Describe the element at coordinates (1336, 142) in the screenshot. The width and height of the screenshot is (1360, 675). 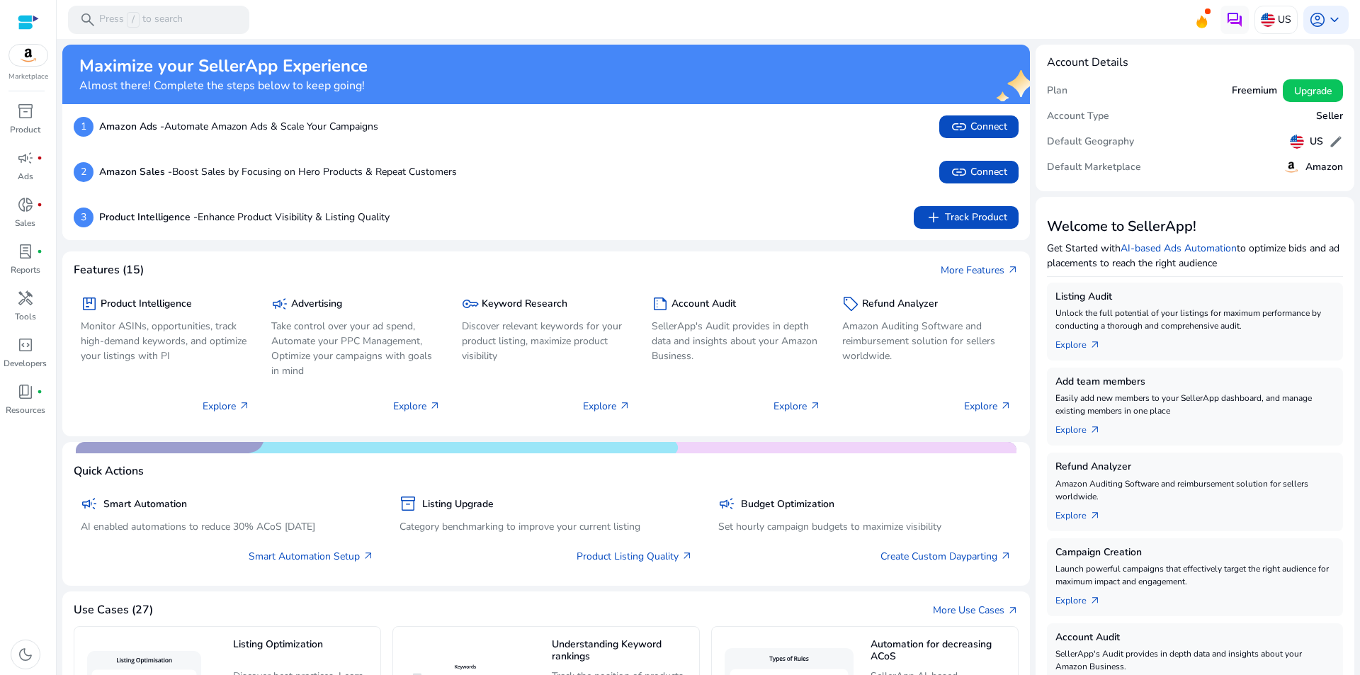
I see `span: edit` at that location.